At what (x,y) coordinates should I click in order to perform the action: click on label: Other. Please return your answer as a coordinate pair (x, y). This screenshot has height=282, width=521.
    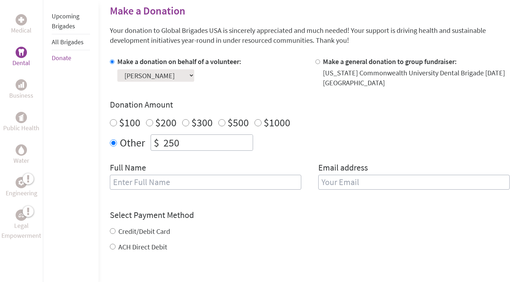
    Looking at the image, I should click on (132, 143).